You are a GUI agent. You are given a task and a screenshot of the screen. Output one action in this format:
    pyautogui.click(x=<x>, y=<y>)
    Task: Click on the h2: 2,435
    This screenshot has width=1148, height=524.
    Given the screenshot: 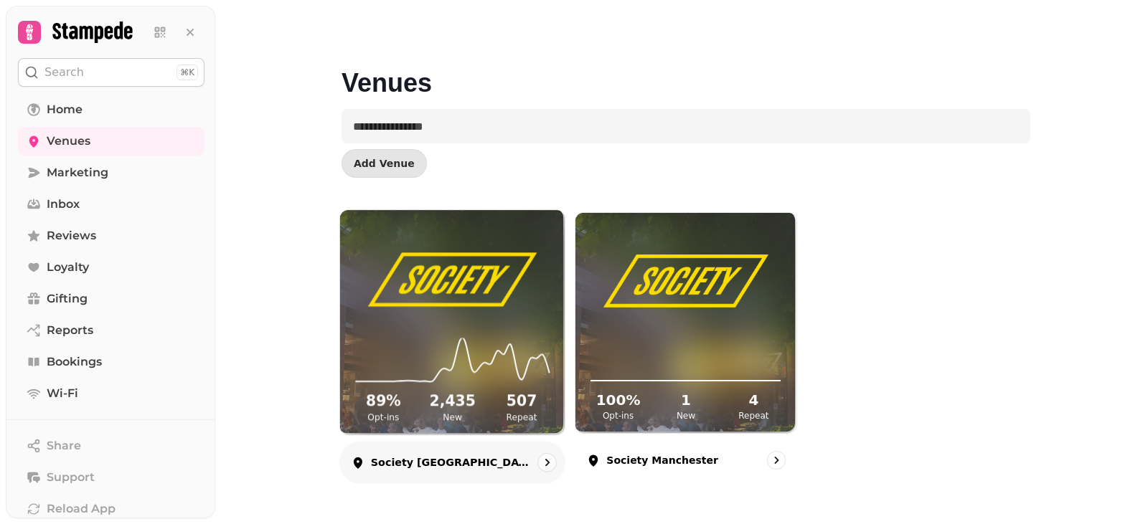 What is the action you would take?
    pyautogui.click(x=453, y=402)
    